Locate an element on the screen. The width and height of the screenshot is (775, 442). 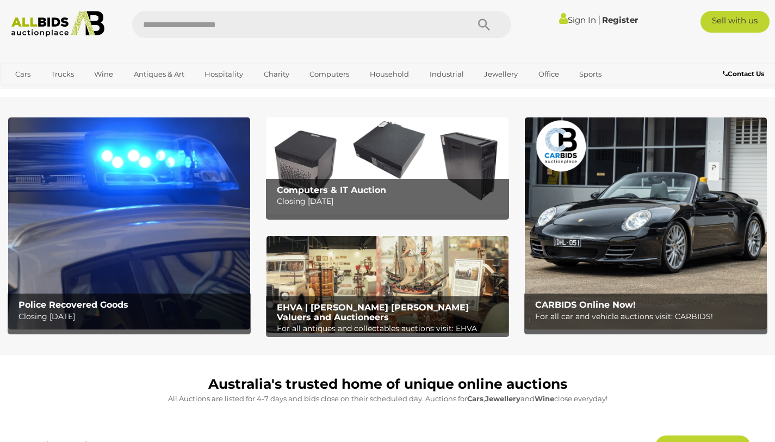
a: Charity is located at coordinates (276, 74).